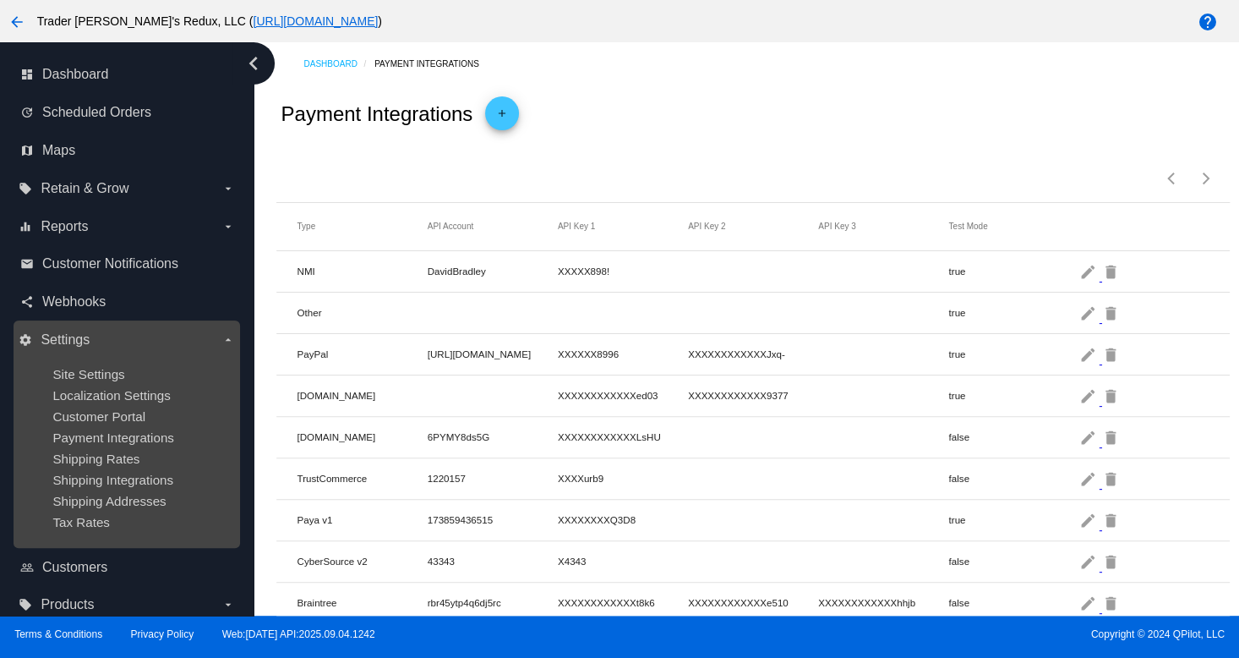 The width and height of the screenshot is (1239, 658). Describe the element at coordinates (753, 353) in the screenshot. I see `mat-cell: XXXXXXXXXXXXJxq-` at that location.